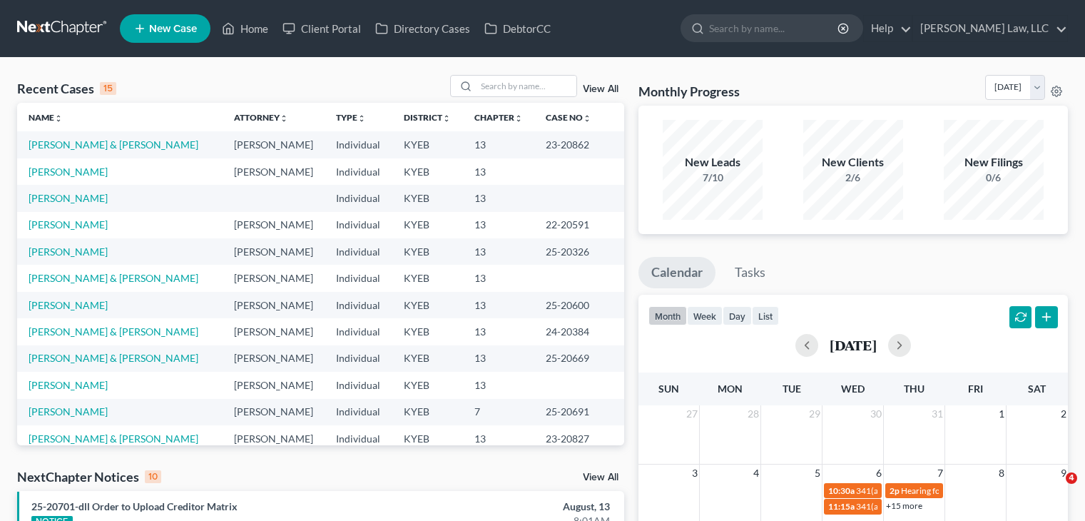 This screenshot has width=1085, height=521. What do you see at coordinates (173, 29) in the screenshot?
I see `span: New Case` at bounding box center [173, 29].